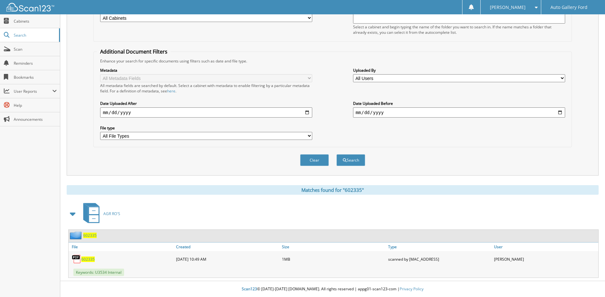 This screenshot has height=297, width=605. What do you see at coordinates (206, 128) in the screenshot?
I see `label: File type` at bounding box center [206, 128].